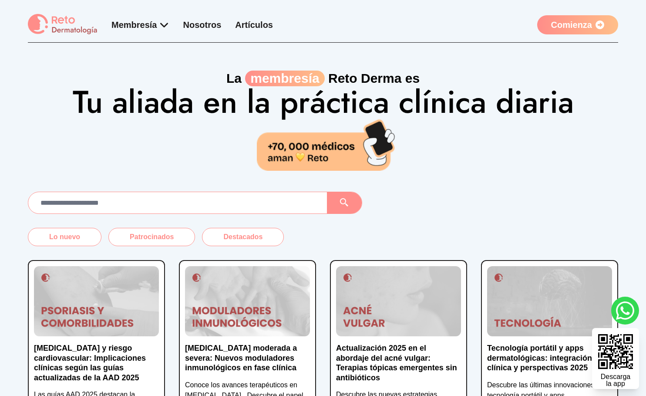 This screenshot has width=646, height=396. Describe the element at coordinates (398, 366) in the screenshot. I see `a: Actualización 2025 en el abordaje del acné vulgar: Terapias tópicas emergentes sin antibióticos` at that location.